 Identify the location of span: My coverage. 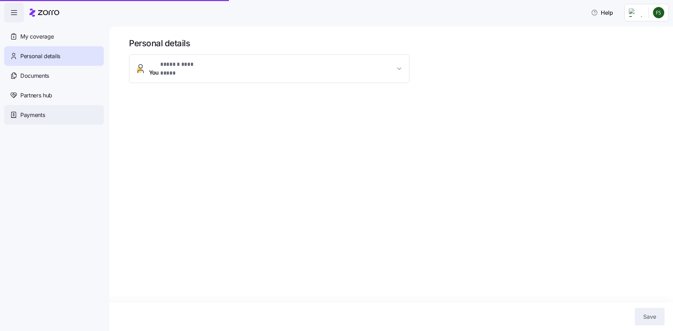
(37, 36).